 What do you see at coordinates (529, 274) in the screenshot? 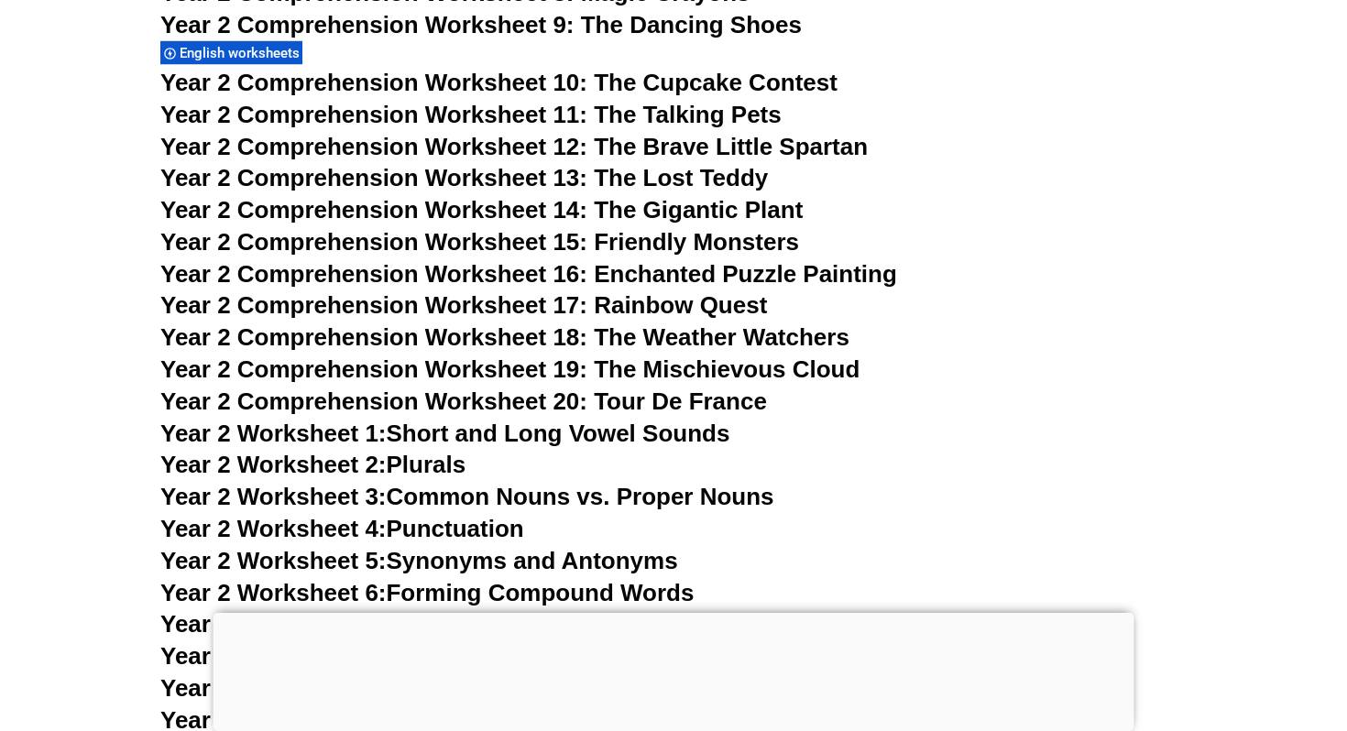
I see `span: Year 2 Comprehension Worksheet 16: Enchanted Puzzle Painting` at bounding box center [529, 274].